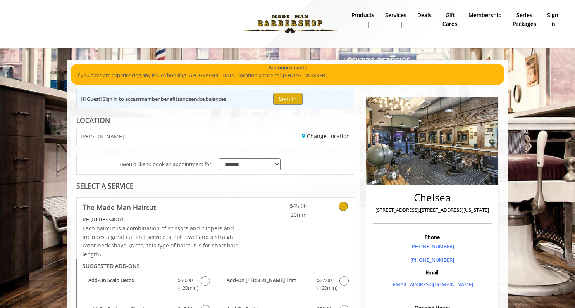 This screenshot has height=308, width=575. What do you see at coordinates (288, 98) in the screenshot?
I see `button: Sign In` at bounding box center [288, 98].